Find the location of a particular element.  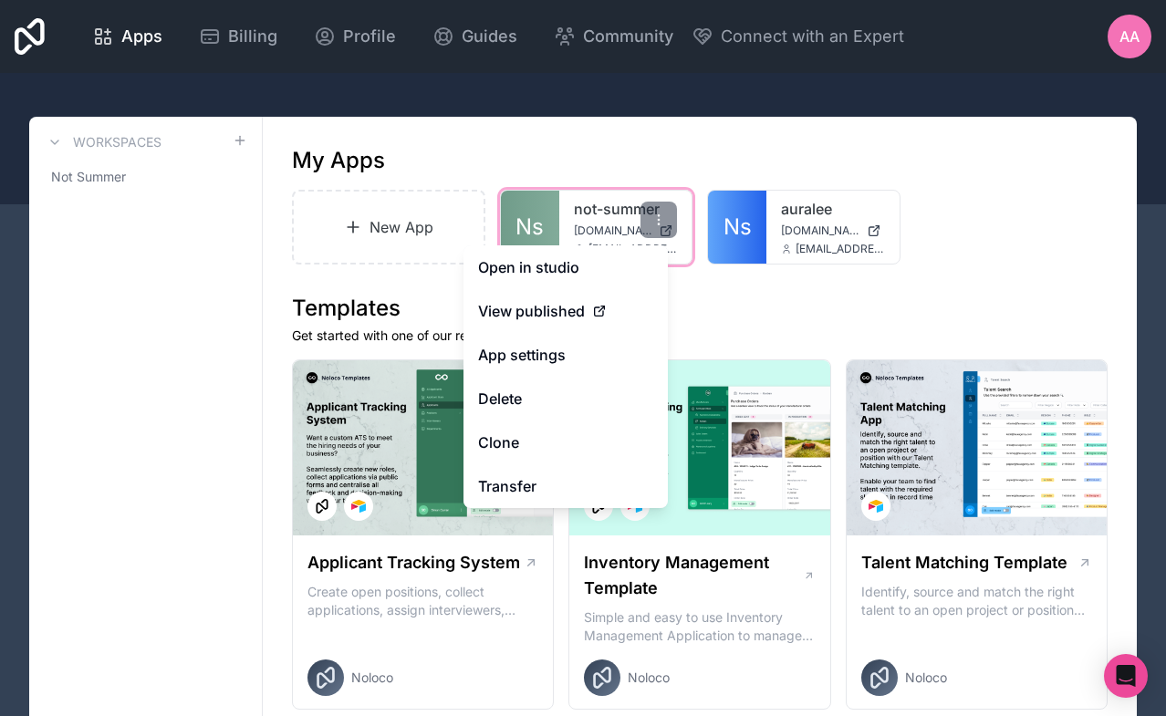

a: Billing is located at coordinates (238, 36).